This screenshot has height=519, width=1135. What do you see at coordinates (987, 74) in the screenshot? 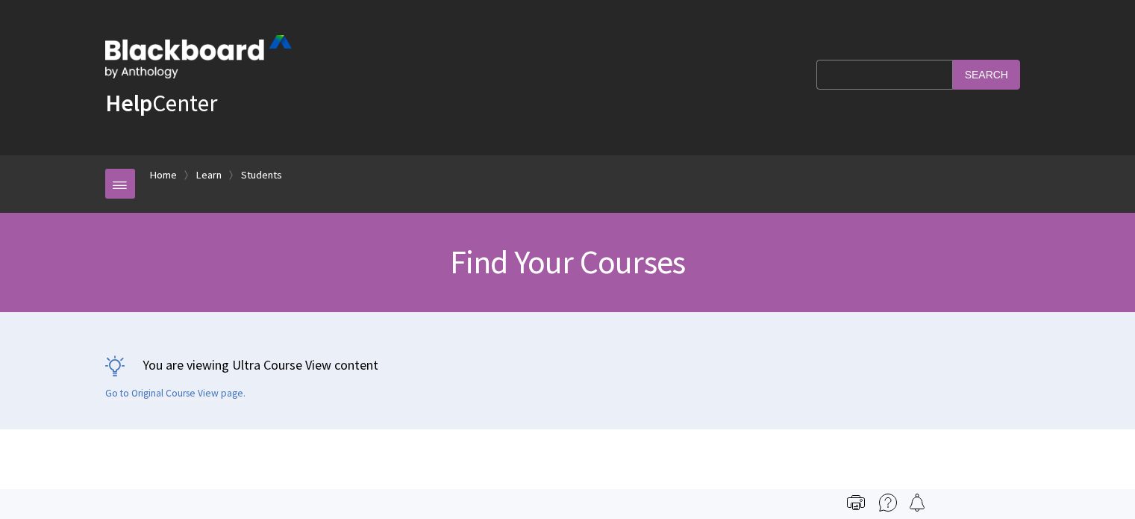
I see `input: Search` at bounding box center [987, 74].